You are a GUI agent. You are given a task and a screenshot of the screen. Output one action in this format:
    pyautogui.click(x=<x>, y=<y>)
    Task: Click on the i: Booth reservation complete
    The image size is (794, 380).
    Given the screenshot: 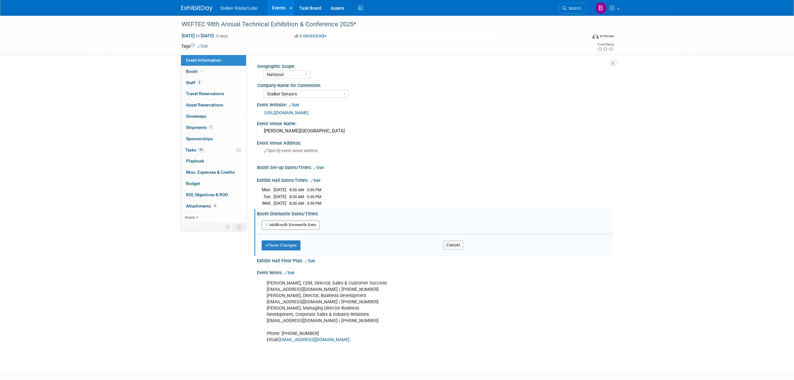 What is the action you would take?
    pyautogui.click(x=202, y=71)
    